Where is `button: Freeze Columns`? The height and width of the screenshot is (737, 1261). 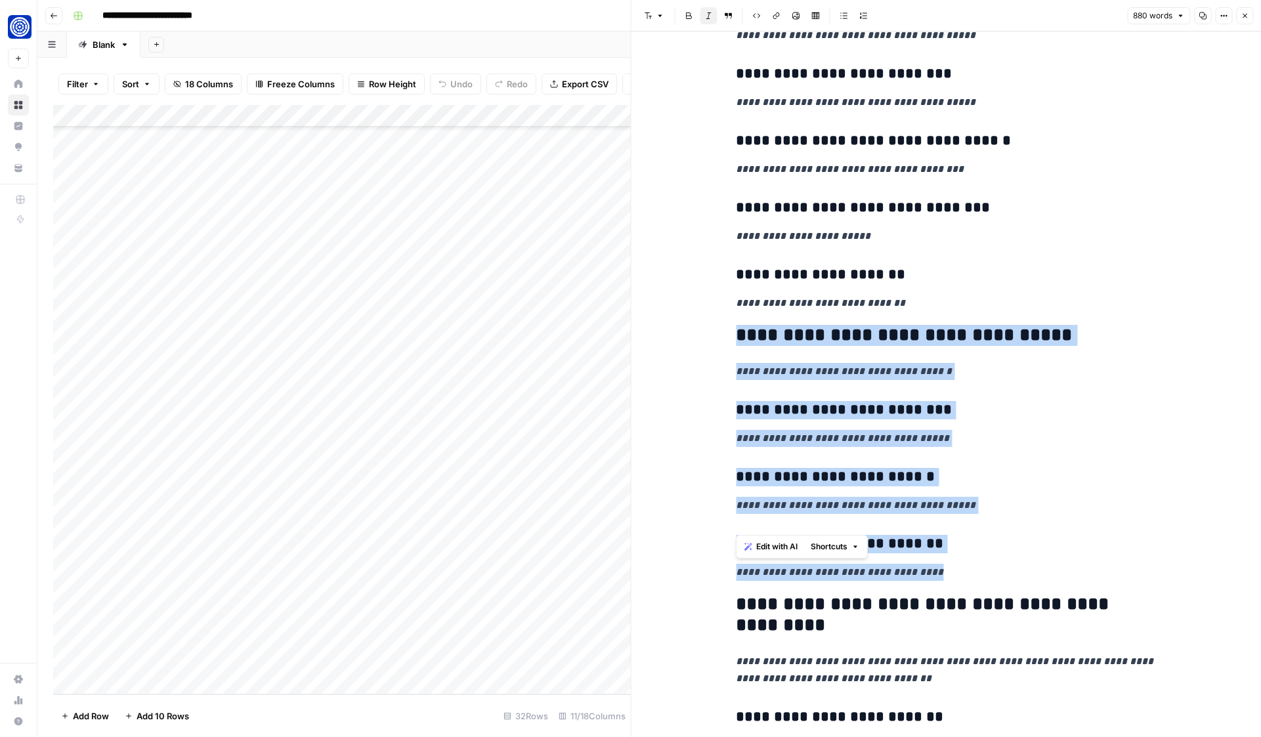
button: Freeze Columns is located at coordinates (295, 84).